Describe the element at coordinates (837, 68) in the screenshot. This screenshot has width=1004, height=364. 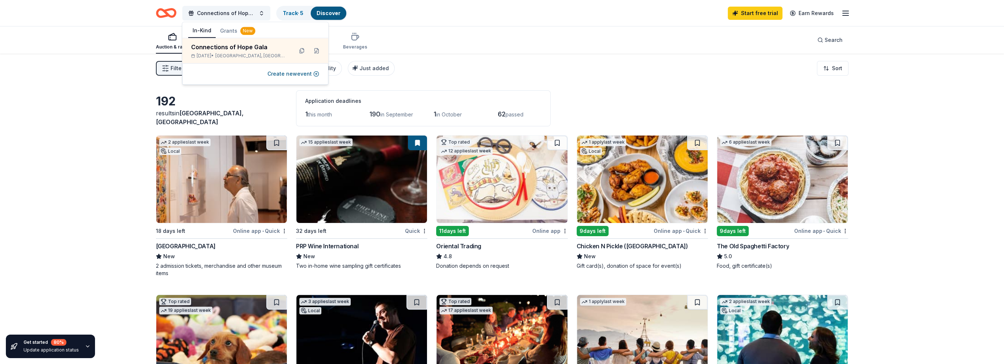
I see `span: Sort` at that location.